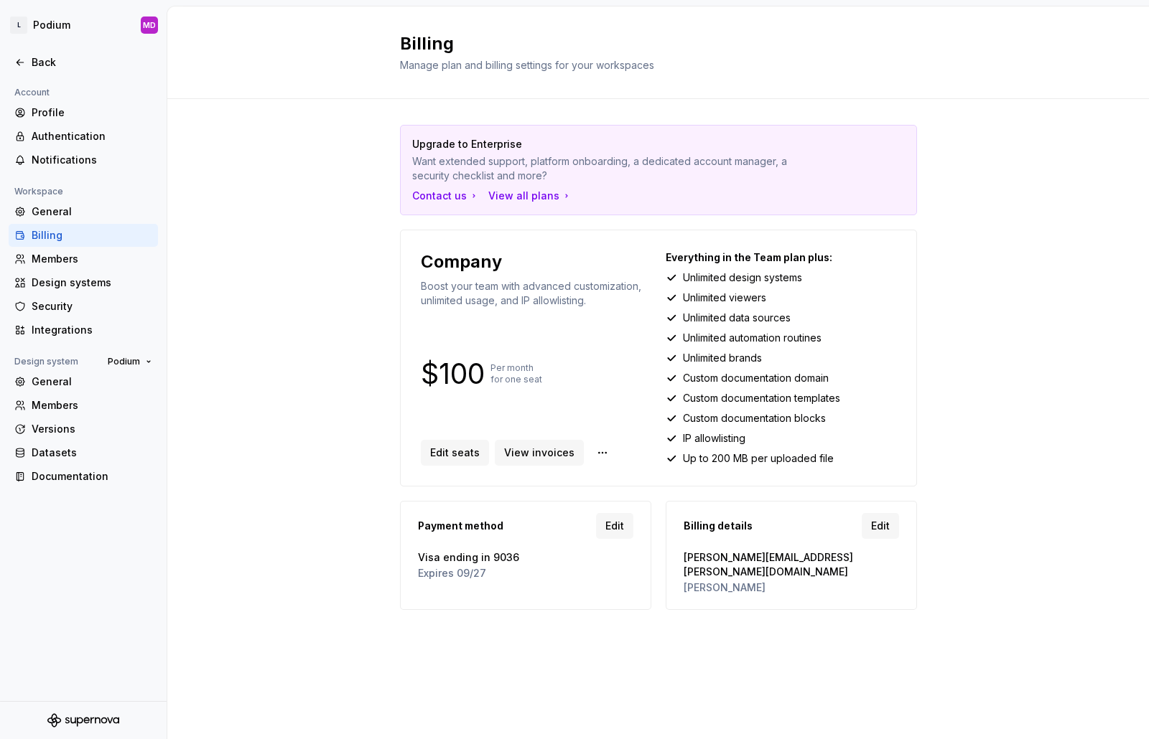  I want to click on a: Datasets, so click(83, 453).